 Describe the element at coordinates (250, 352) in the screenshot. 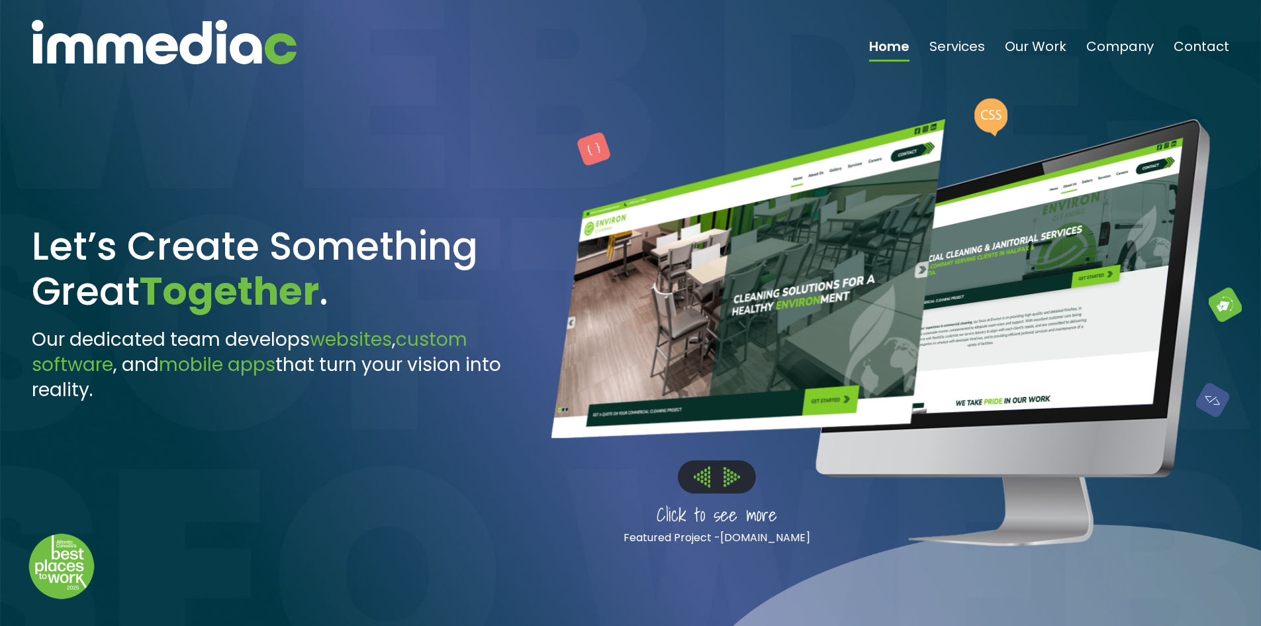

I see `span: custom software` at that location.